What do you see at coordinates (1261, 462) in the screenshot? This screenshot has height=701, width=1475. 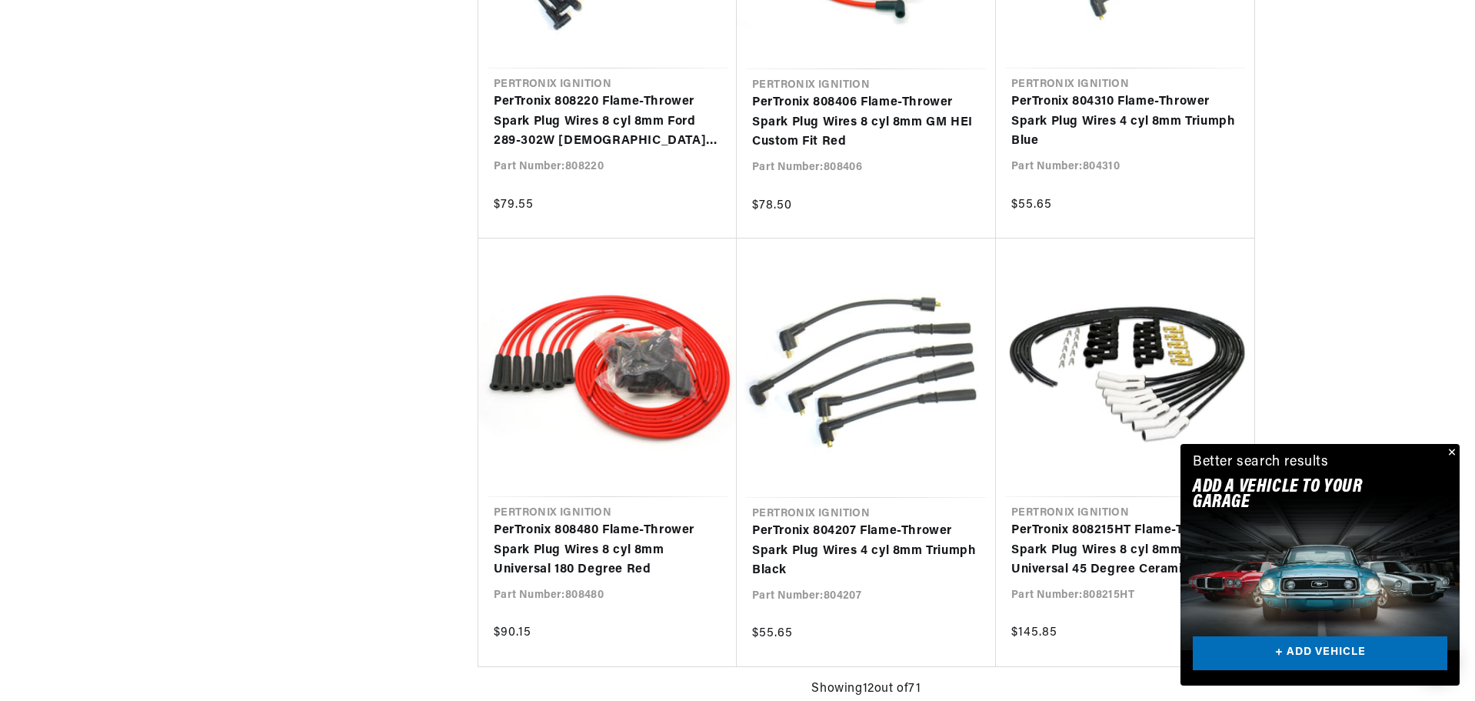 I see `div: Better search results` at bounding box center [1261, 462].